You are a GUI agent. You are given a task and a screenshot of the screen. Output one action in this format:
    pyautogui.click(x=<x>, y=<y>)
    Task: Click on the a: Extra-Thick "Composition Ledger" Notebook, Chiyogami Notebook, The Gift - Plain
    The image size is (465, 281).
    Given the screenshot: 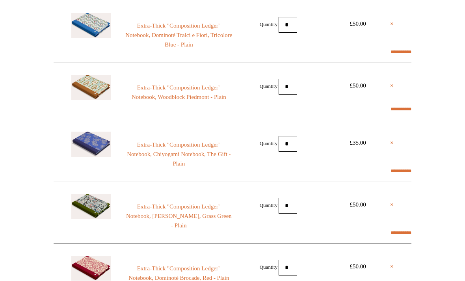 What is the action you would take?
    pyautogui.click(x=179, y=154)
    